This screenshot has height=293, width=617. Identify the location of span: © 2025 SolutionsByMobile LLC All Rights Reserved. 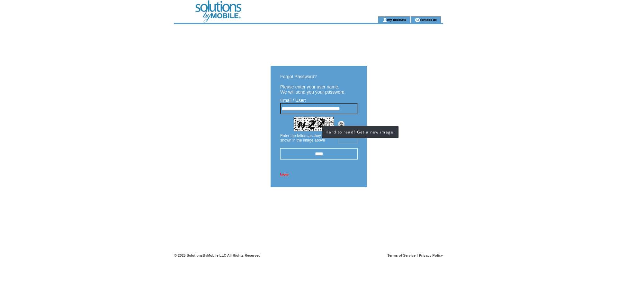
(217, 255).